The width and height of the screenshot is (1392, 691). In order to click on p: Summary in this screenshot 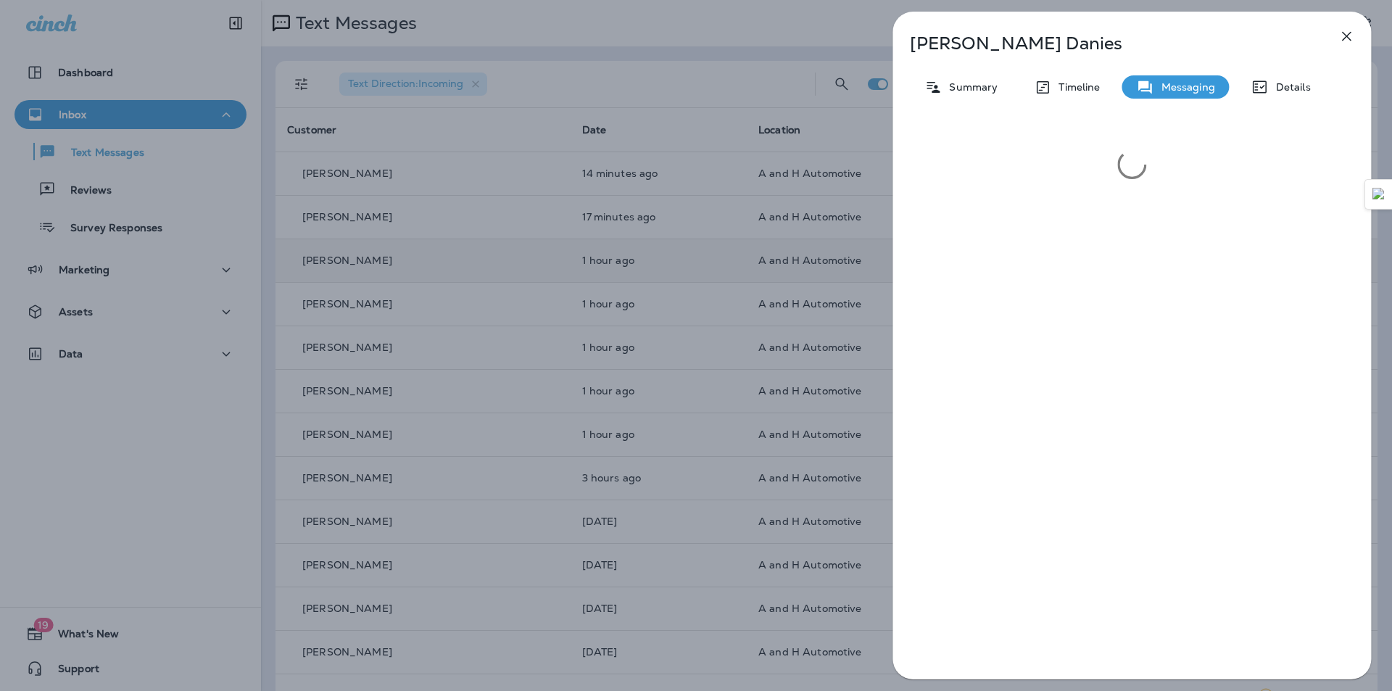, I will do `click(969, 87)`.